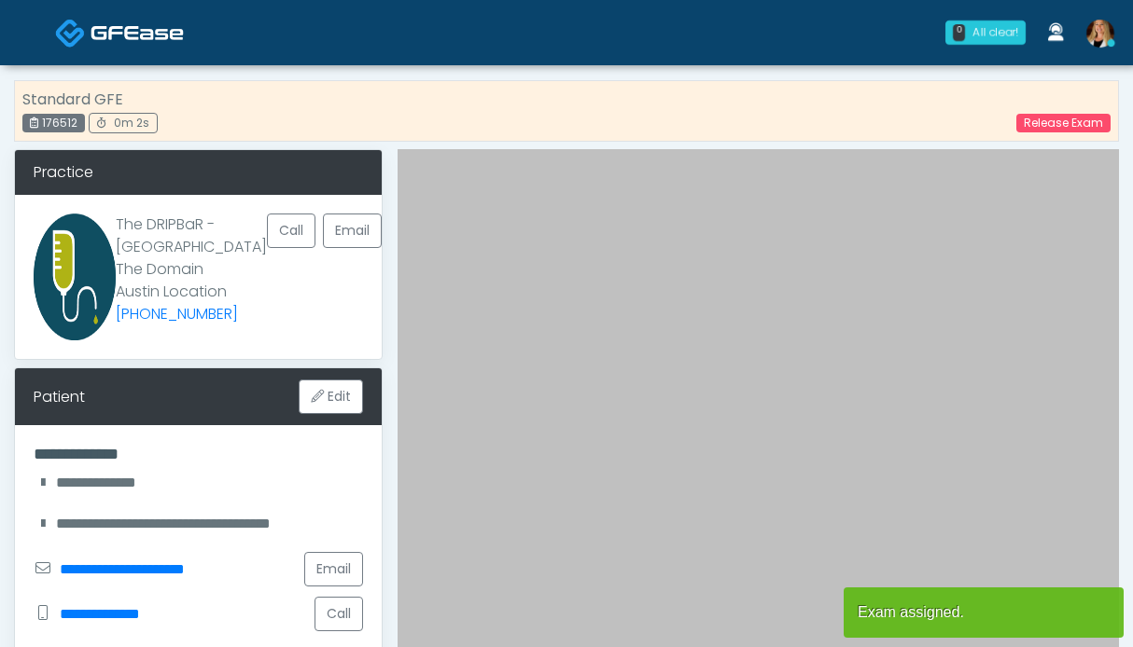 This screenshot has height=647, width=1133. I want to click on span: 0m 2s, so click(132, 122).